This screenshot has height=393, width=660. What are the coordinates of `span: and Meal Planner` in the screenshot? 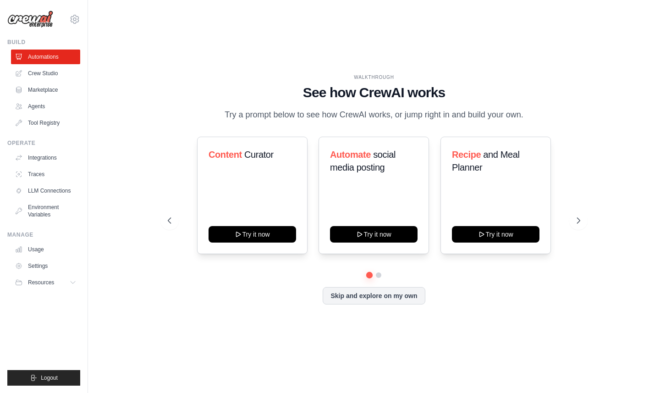 It's located at (485, 161).